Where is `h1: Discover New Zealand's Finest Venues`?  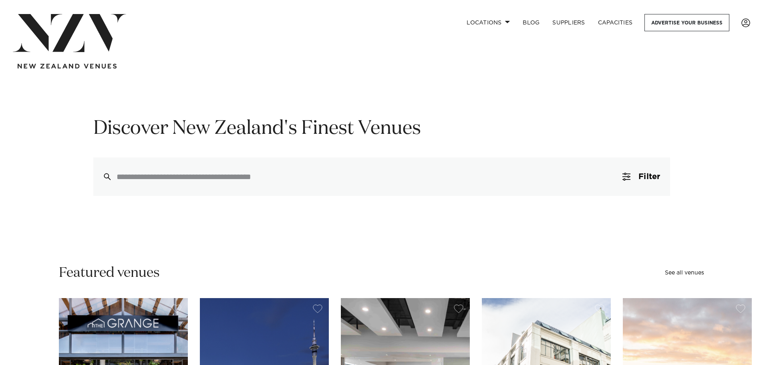
h1: Discover New Zealand's Finest Venues is located at coordinates (382, 129).